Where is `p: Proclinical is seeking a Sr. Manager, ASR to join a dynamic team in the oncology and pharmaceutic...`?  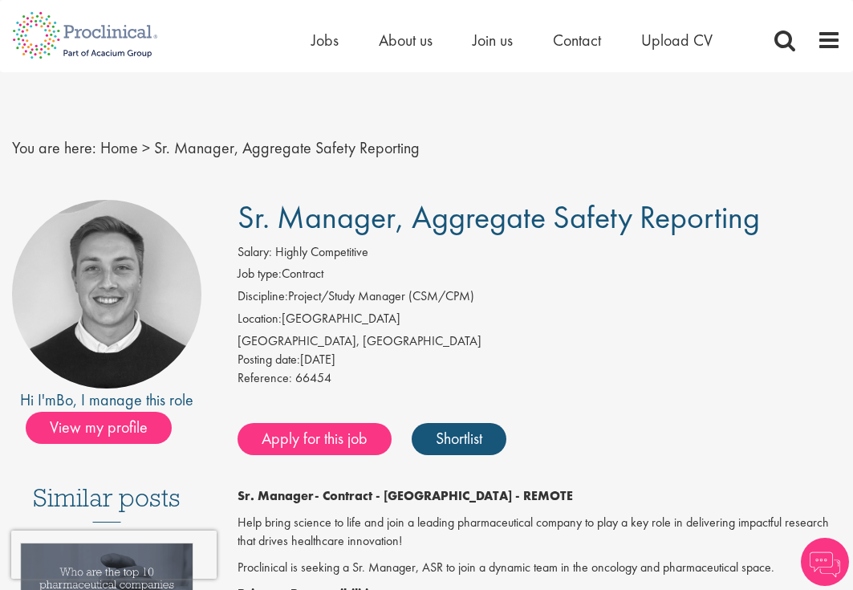
p: Proclinical is seeking a Sr. Manager, ASR to join a dynamic team in the oncology and pharmaceutic... is located at coordinates (539, 567).